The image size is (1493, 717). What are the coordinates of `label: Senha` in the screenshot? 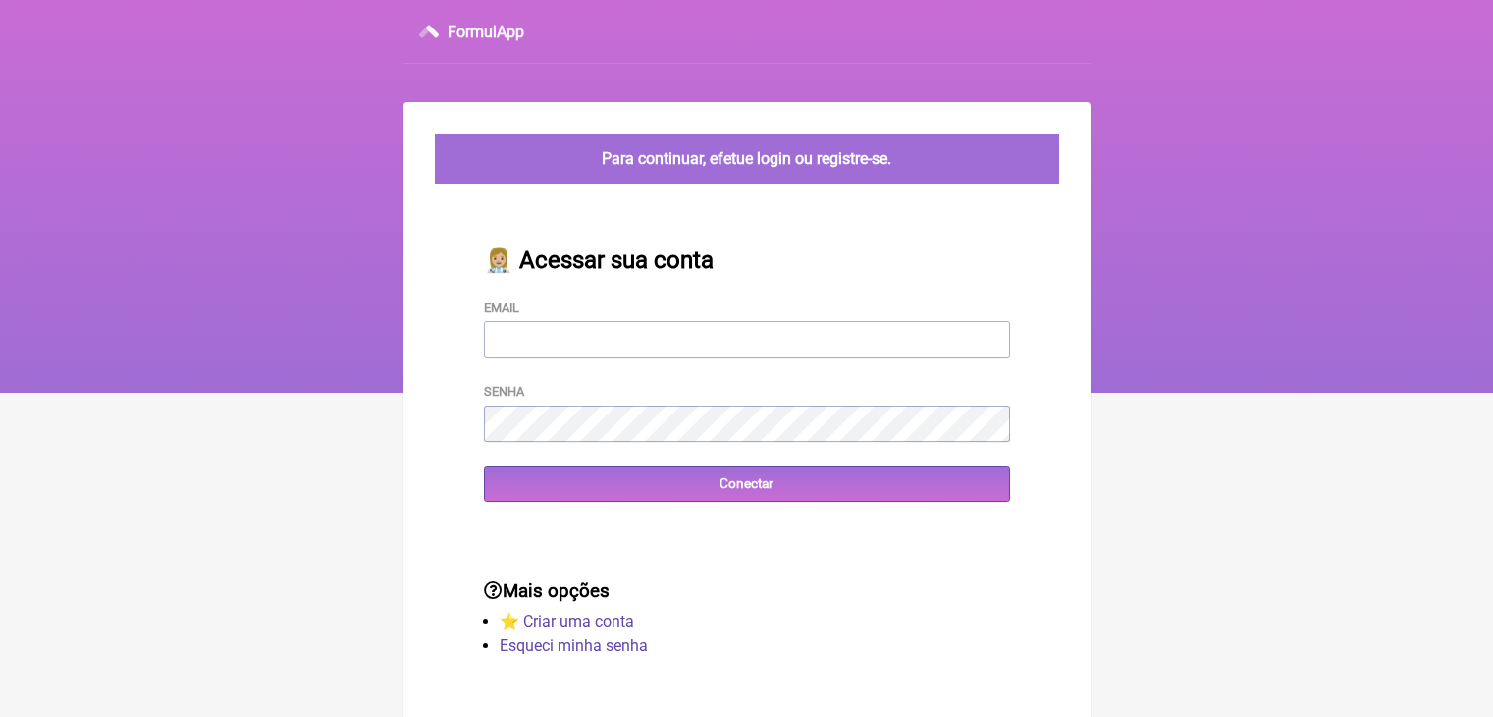 It's located at (504, 391).